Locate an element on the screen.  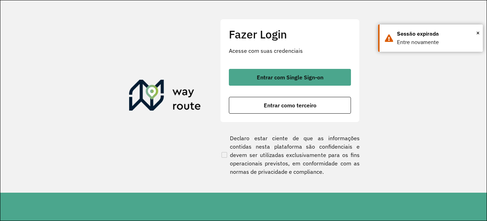
div: Entre novamente is located at coordinates (437, 42).